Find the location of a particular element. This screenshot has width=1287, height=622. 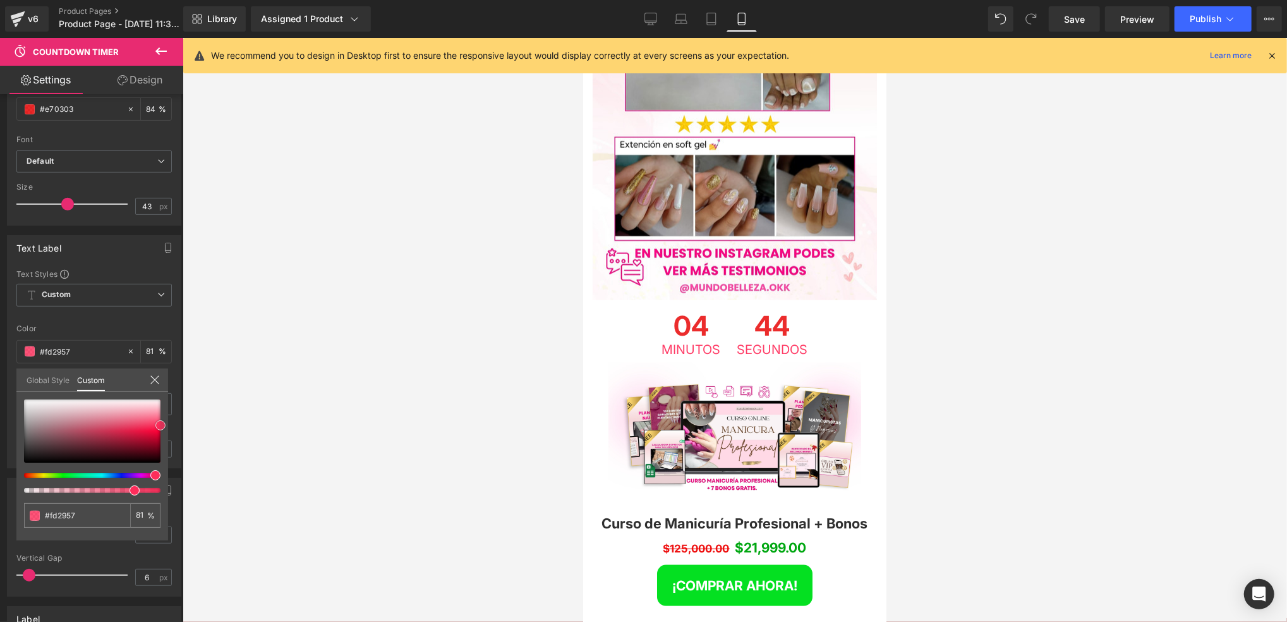

button: Undo is located at coordinates (1001, 19).